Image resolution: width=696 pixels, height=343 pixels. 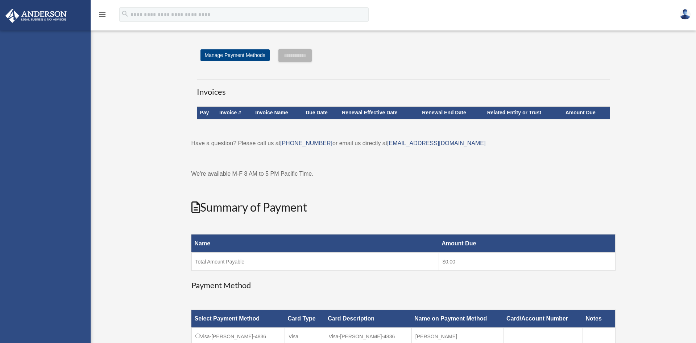 What do you see at coordinates (403, 285) in the screenshot?
I see `h3: Payment Method` at bounding box center [403, 285].